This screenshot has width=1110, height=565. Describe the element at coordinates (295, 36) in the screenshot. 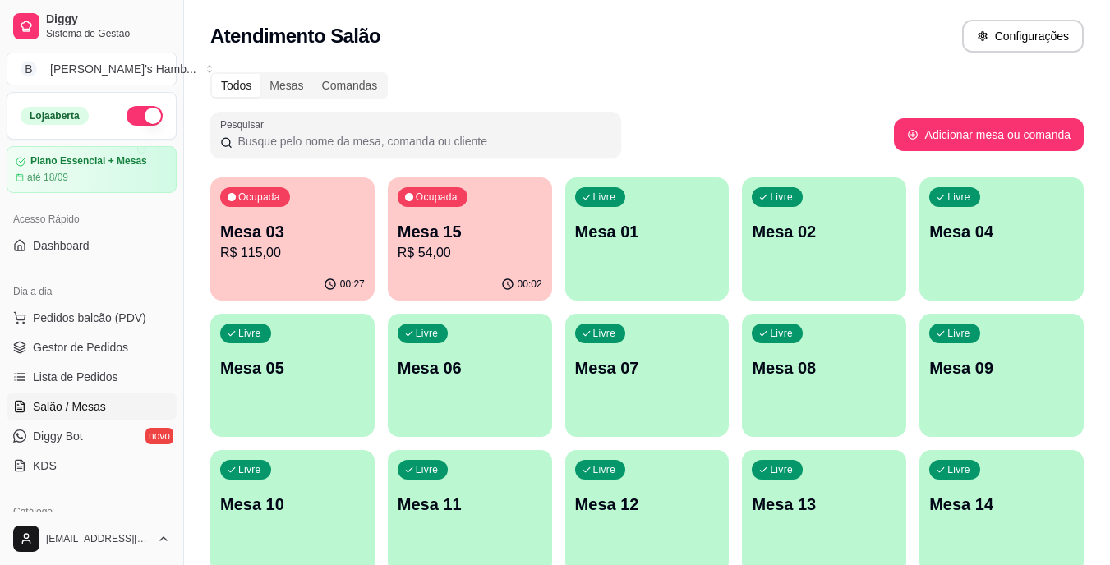

I see `h2: Atendimento Salão` at that location.